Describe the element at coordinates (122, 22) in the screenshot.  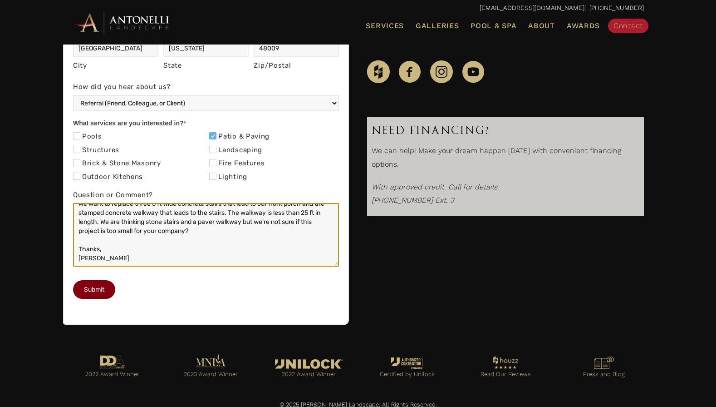
I see `img: Antonelli Horizontal Logo` at that location.